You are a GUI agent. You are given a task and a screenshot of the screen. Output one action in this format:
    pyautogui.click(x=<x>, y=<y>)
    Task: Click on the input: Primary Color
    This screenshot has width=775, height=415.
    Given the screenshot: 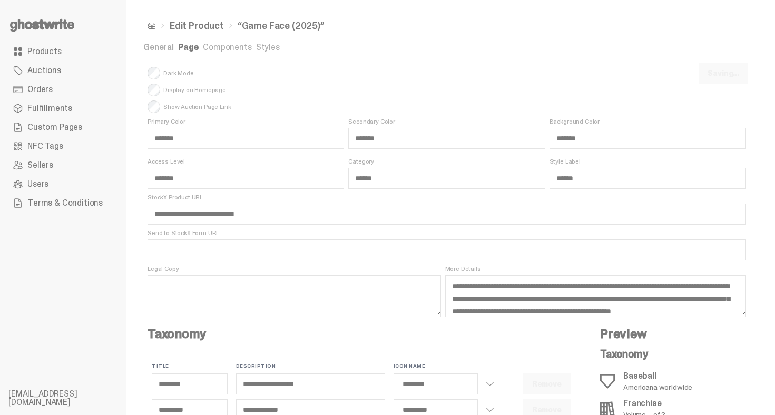 What is the action you would take?
    pyautogui.click(x=245, y=138)
    